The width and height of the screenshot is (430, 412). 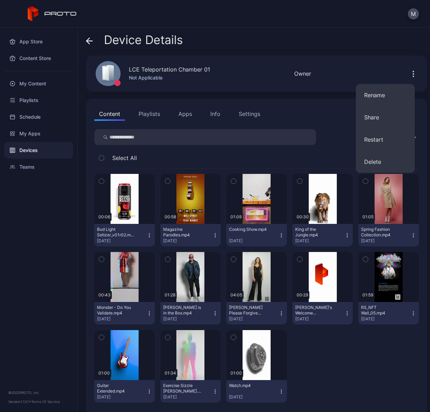 I want to click on button: M, so click(x=414, y=14).